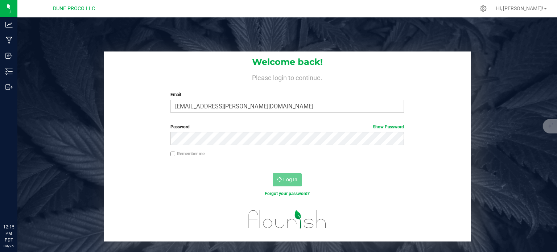 Image resolution: width=557 pixels, height=252 pixels. What do you see at coordinates (290, 179) in the screenshot?
I see `span: Log In` at bounding box center [290, 179].